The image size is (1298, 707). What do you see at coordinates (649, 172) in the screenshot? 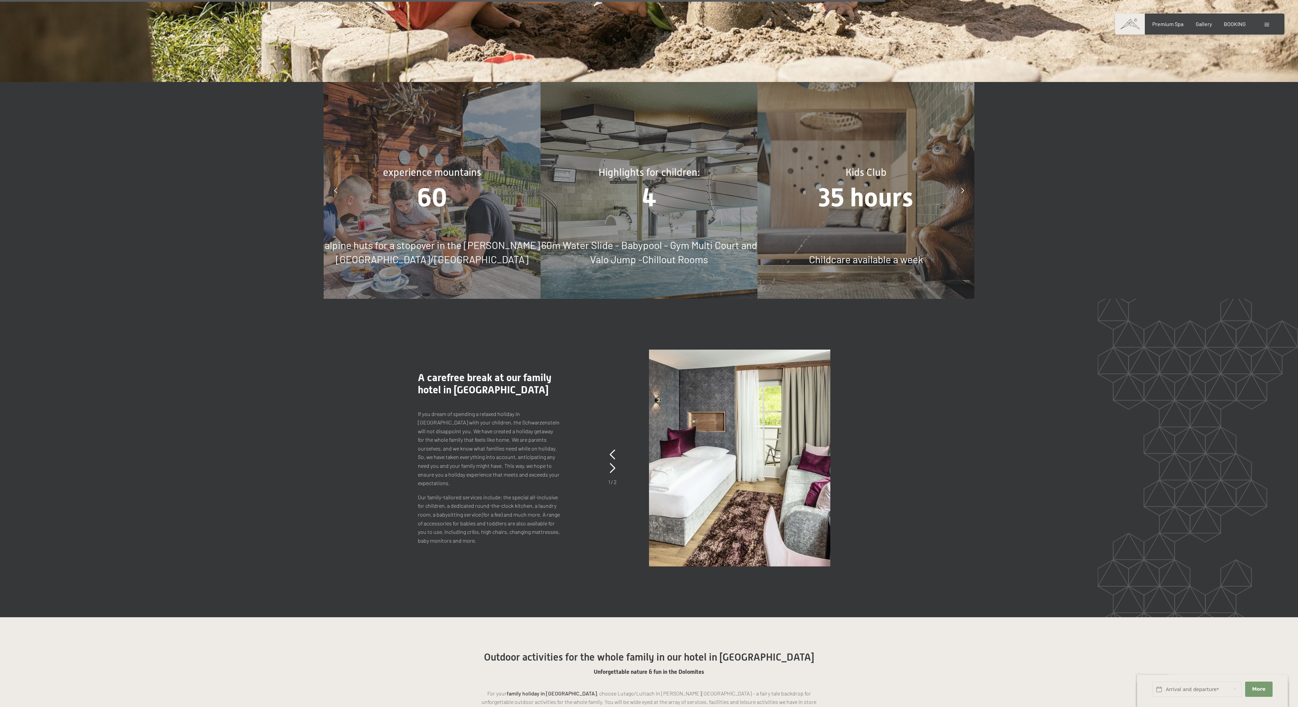
I see `span: Highlights for children:` at bounding box center [649, 172].